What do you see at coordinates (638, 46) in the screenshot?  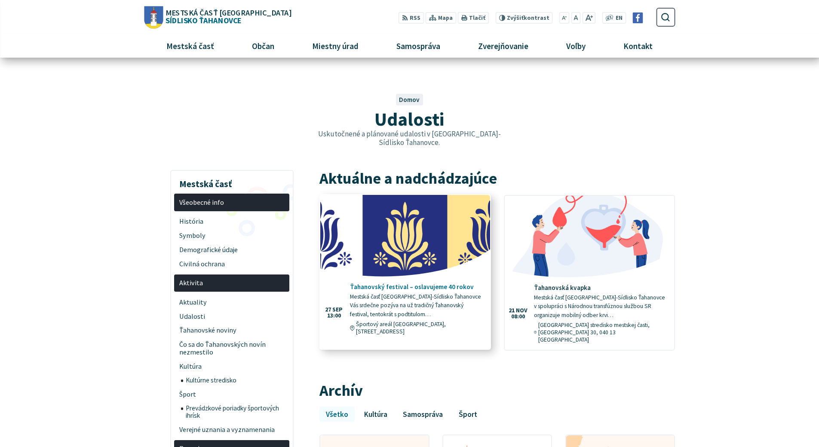 I see `a: Kontakt` at bounding box center [638, 46].